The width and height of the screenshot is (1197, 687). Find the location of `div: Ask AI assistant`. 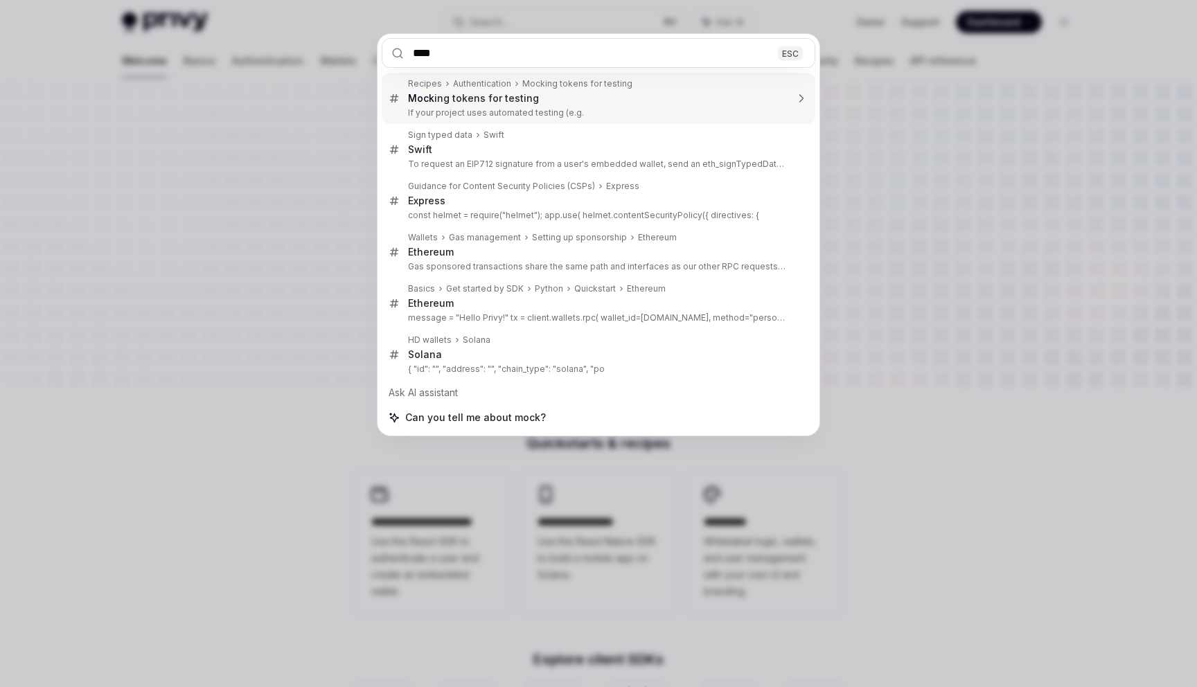

div: Ask AI assistant is located at coordinates (599, 393).